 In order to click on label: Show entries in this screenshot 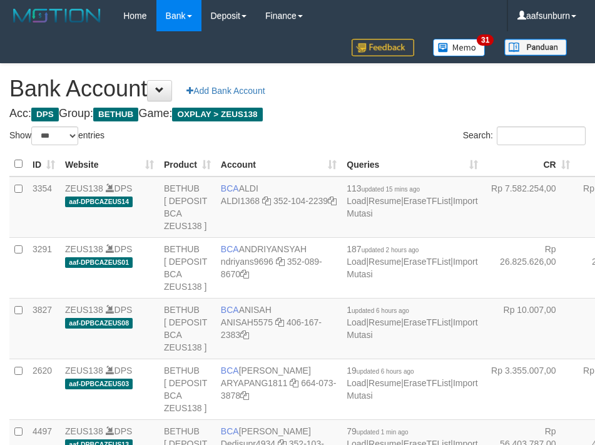, I will do `click(57, 136)`.